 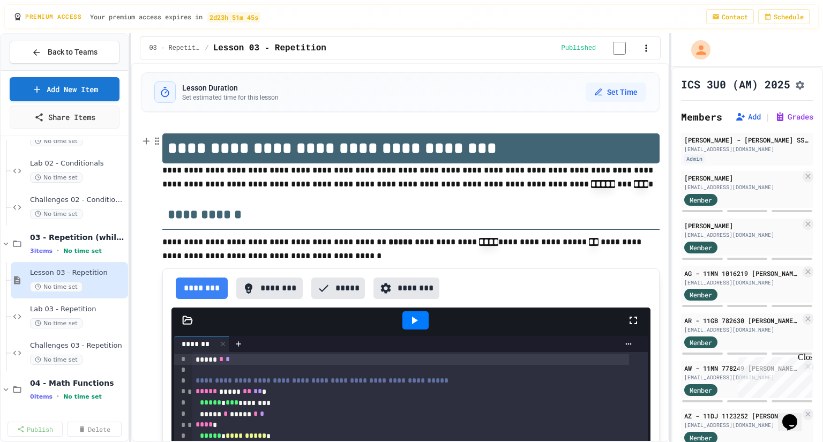 I want to click on button: Contact, so click(x=730, y=17).